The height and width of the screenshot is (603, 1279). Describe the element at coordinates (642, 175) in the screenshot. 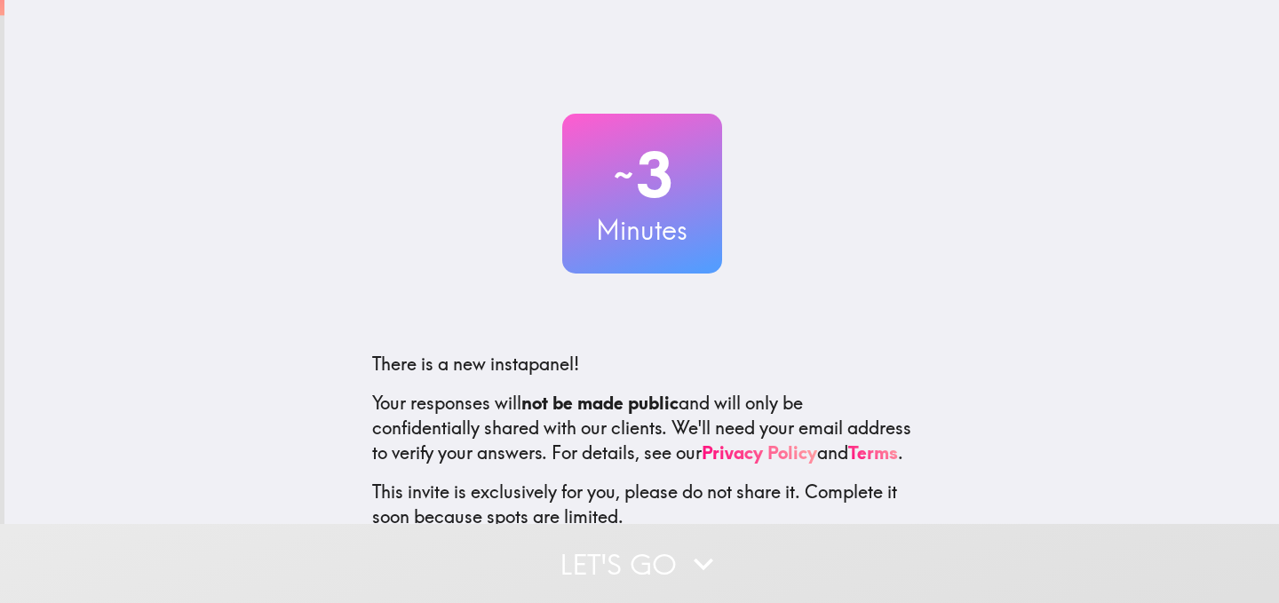

I see `h2: 3` at that location.